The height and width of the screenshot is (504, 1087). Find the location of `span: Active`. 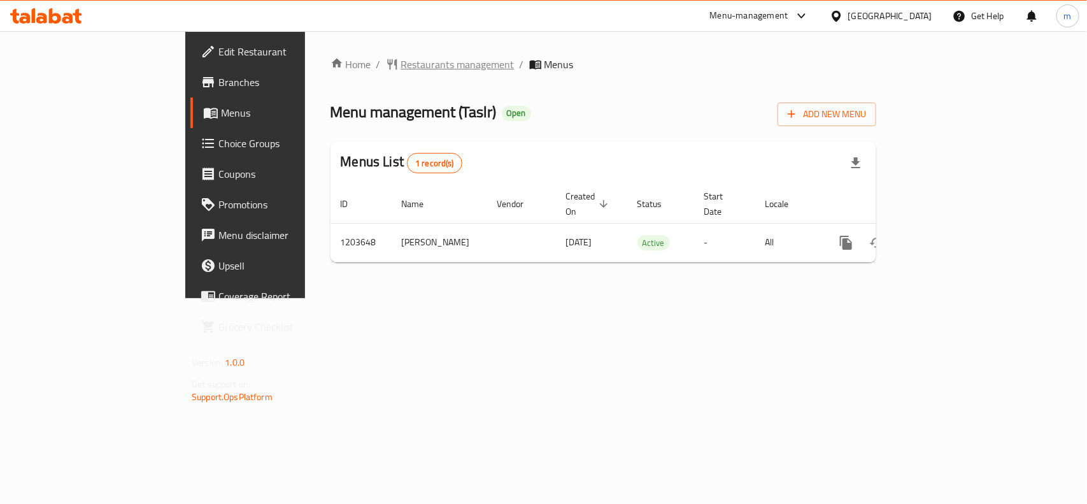

span: Active is located at coordinates (653, 243).